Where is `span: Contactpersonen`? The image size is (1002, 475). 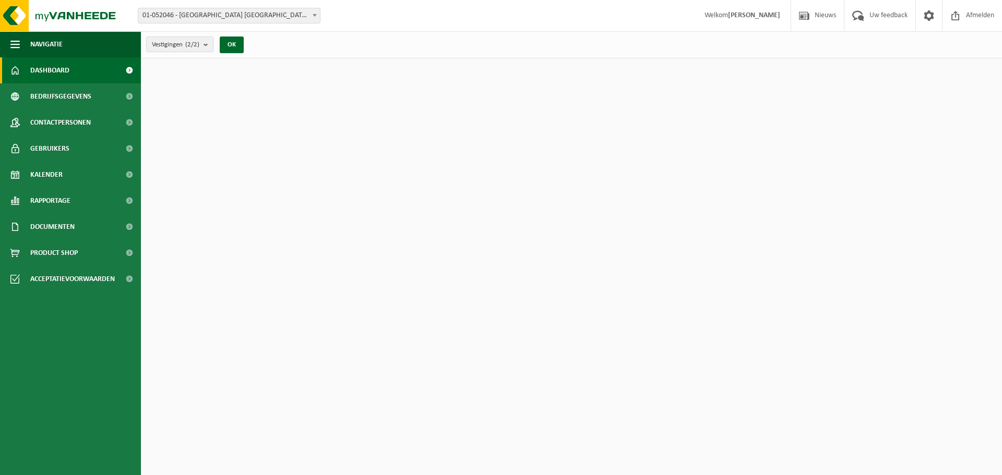 span: Contactpersonen is located at coordinates (61, 123).